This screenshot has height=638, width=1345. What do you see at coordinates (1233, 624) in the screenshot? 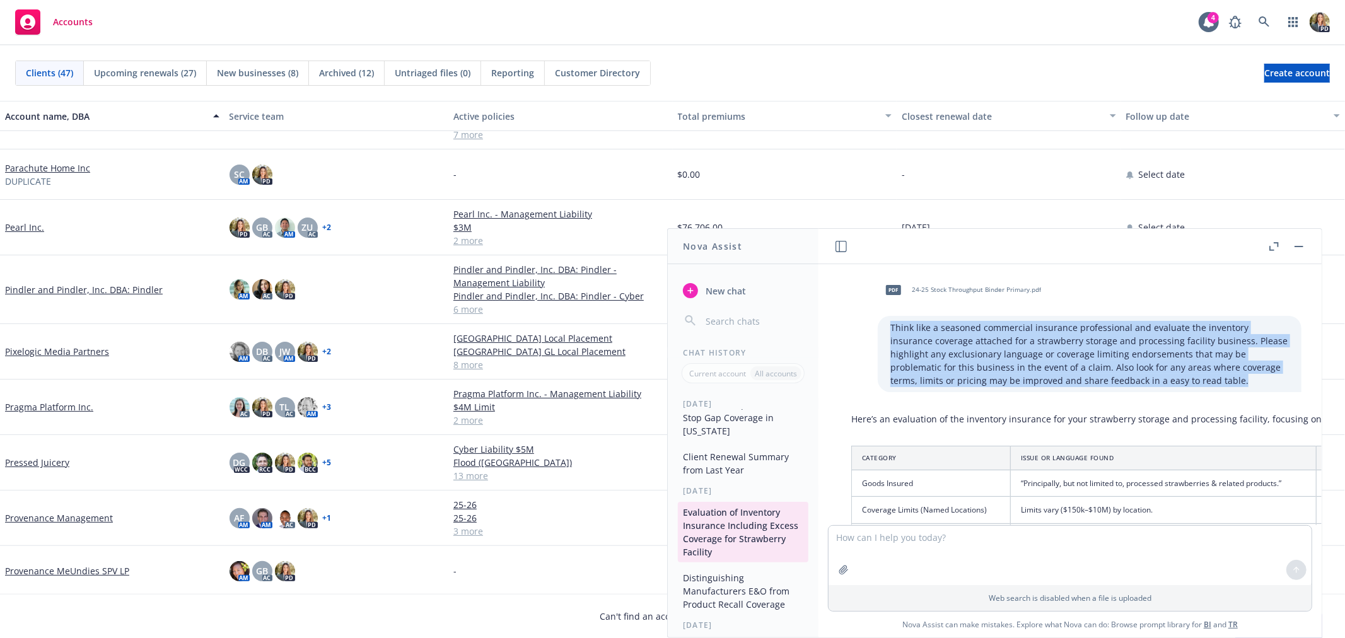
I see `a: TR` at bounding box center [1233, 624].